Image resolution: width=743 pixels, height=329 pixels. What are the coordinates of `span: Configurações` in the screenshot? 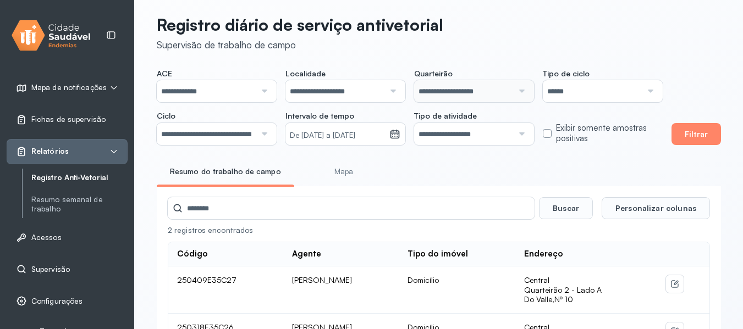 It's located at (57, 301).